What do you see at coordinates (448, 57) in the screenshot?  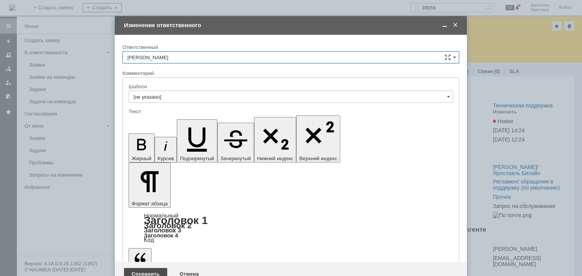 I see `span: Сложная форма` at bounding box center [448, 57].